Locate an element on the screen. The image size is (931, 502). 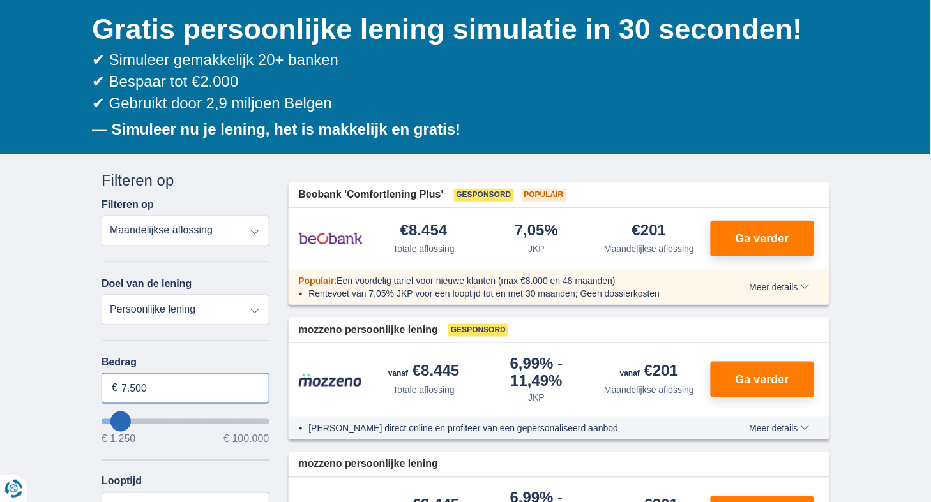
div: ✔ Simuleer gemakkelijk 20+ banken ✔ Bespaar tot €2.000 ✔ Gebruikt door 2,9 miljoen Belgen is located at coordinates (460, 82).